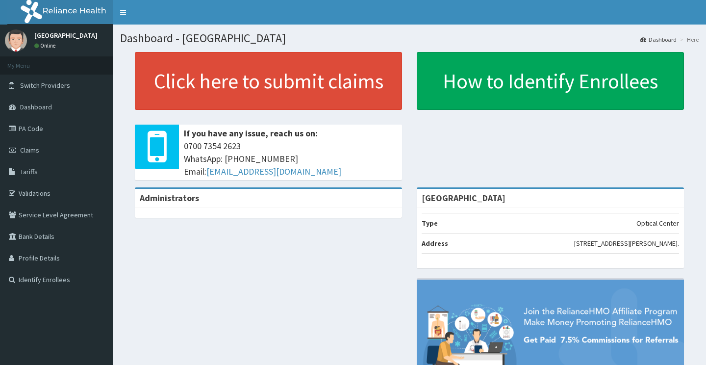 The image size is (706, 365). Describe the element at coordinates (36, 107) in the screenshot. I see `span: Dashboard` at that location.